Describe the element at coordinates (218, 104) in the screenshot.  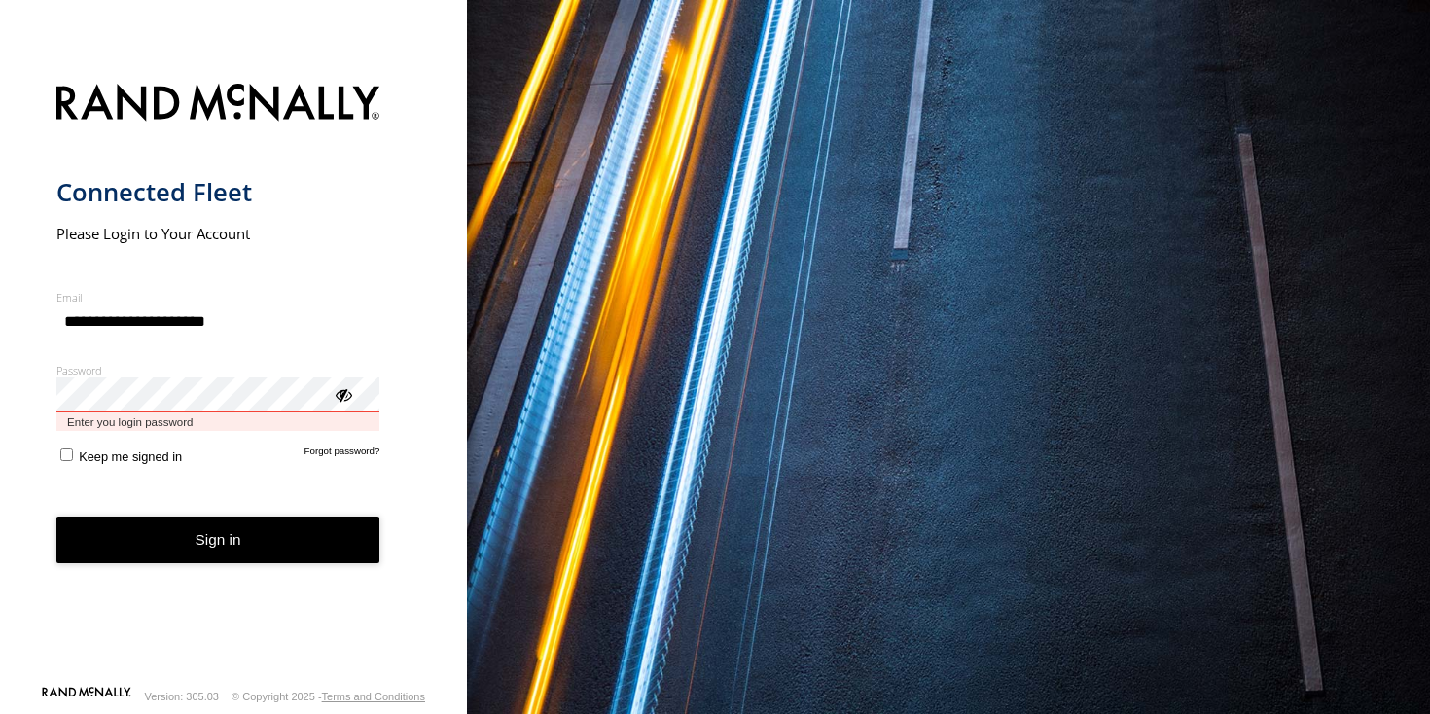
I see `img: Rand McNally` at that location.